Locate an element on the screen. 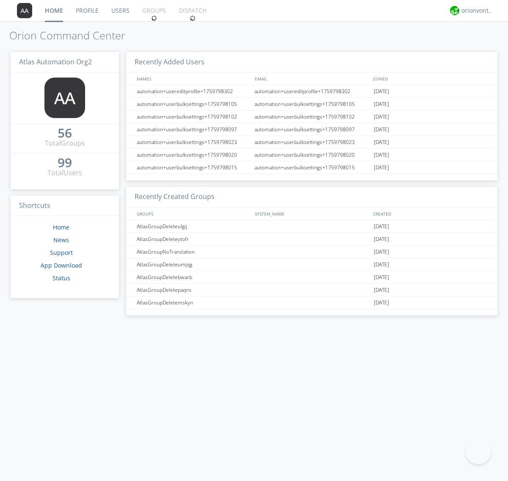  a: App Download is located at coordinates (61, 265).